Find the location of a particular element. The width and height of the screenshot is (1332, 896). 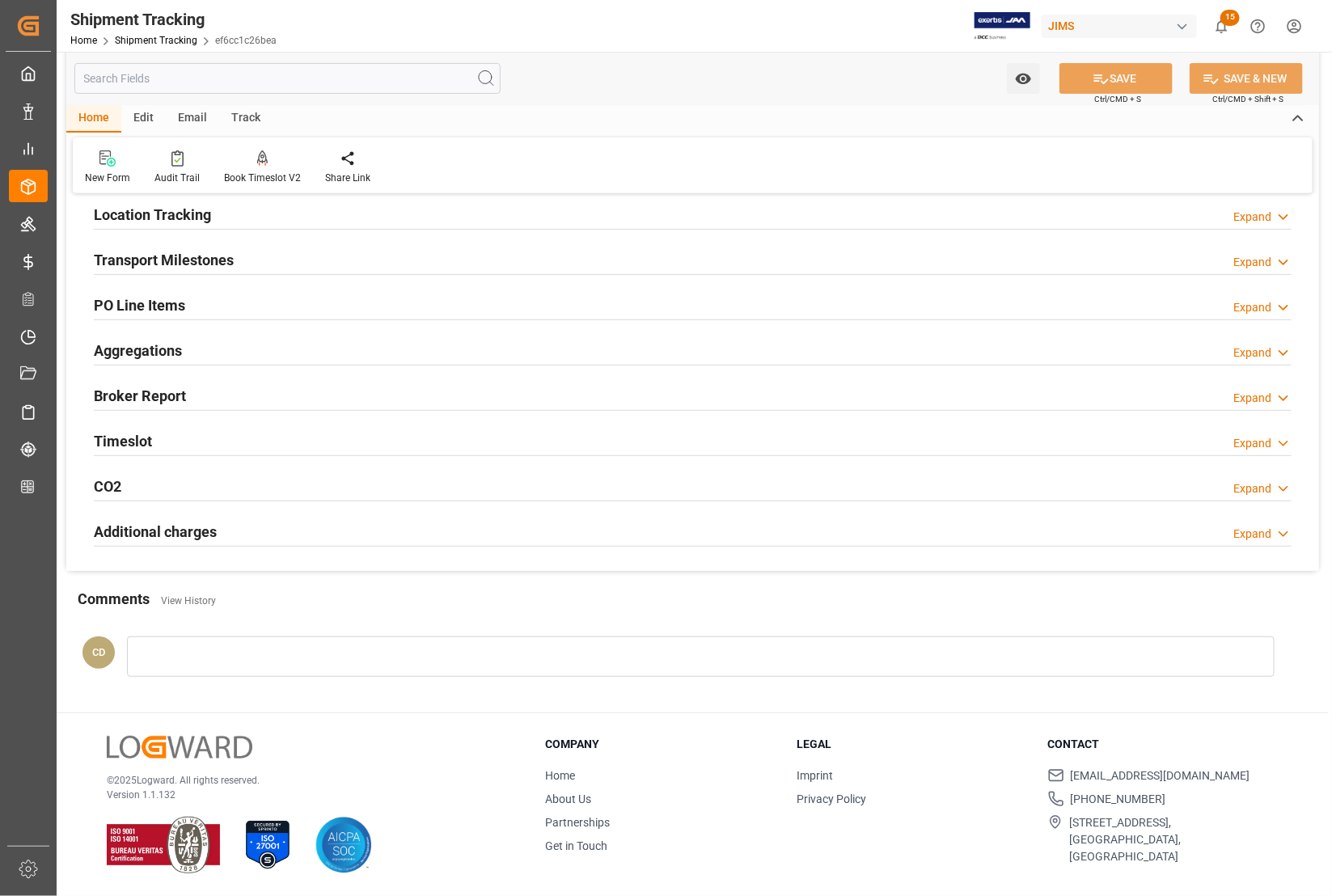

img: AICPA SOC is located at coordinates (343, 845).